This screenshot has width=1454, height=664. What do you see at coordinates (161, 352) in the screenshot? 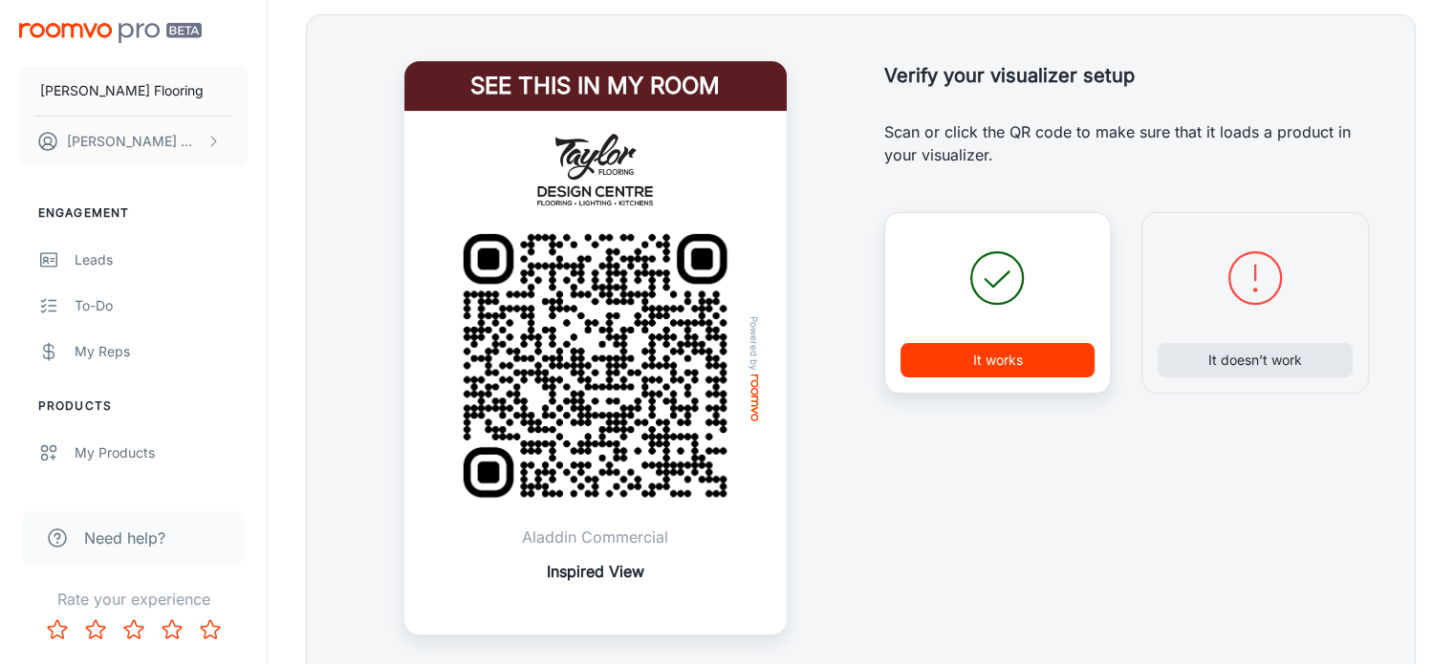
I see `div: My Reps` at bounding box center [161, 352].